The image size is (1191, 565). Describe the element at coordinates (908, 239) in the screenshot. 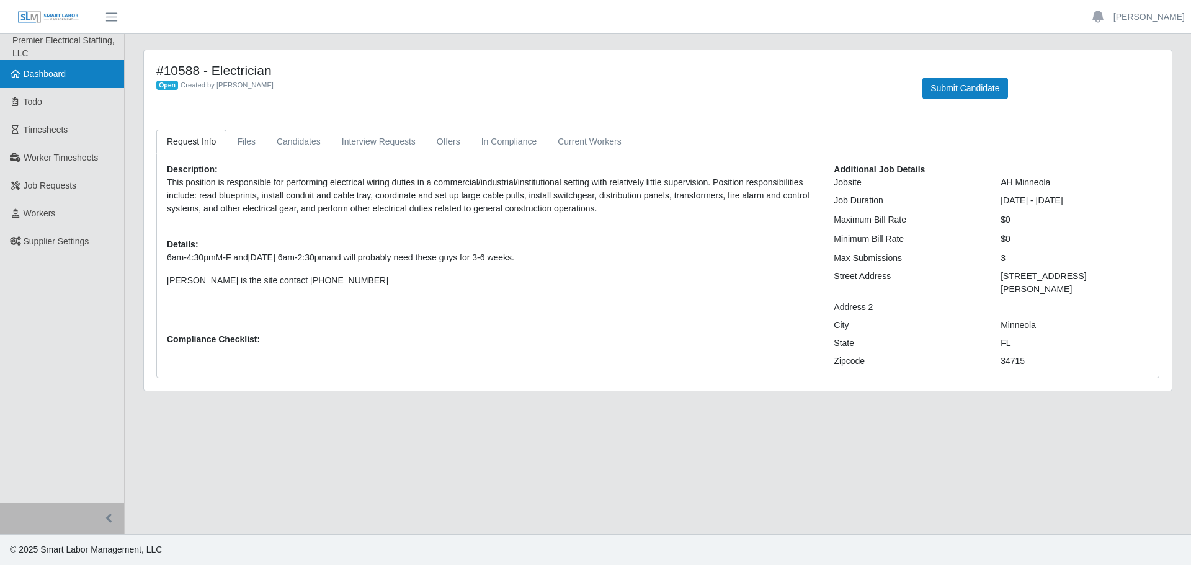

I see `div: Minimum Bill Rate` at that location.